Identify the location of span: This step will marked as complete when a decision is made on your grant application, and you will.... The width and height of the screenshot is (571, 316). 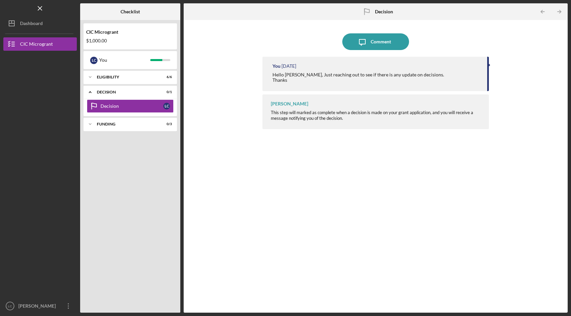
(372, 115).